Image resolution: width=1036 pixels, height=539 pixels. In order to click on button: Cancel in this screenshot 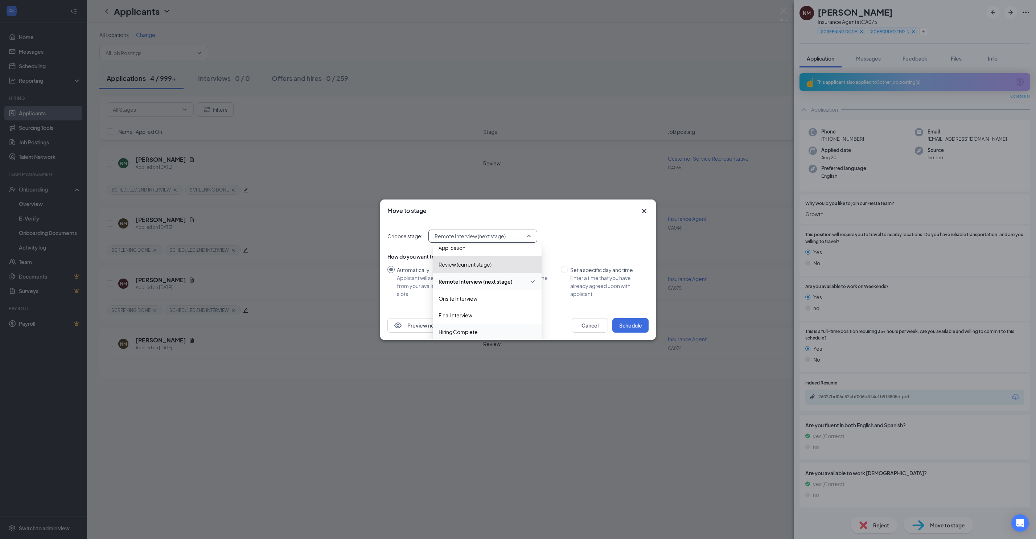, I will do `click(590, 325)`.